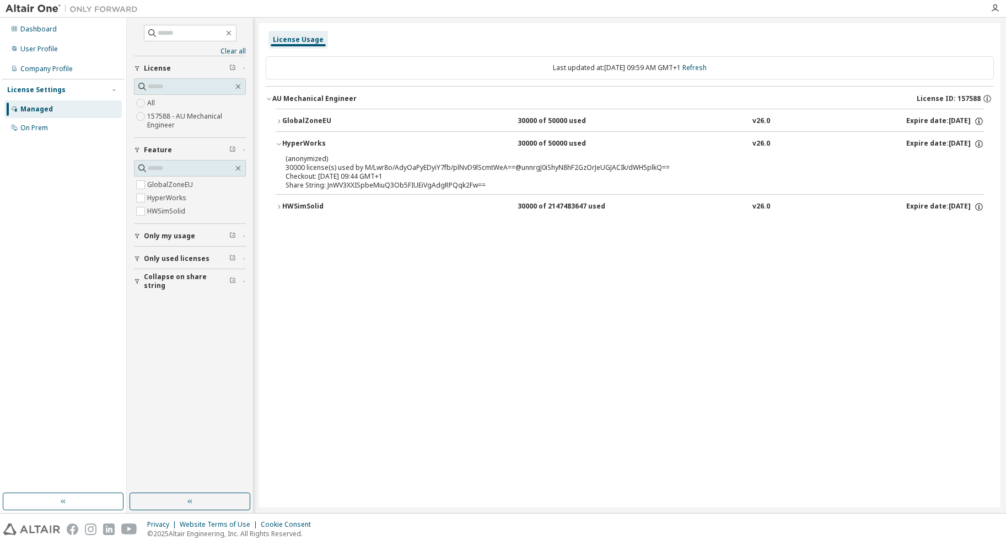 The height and width of the screenshot is (545, 1006). What do you see at coordinates (72, 529) in the screenshot?
I see `img: facebook.svg` at bounding box center [72, 529].